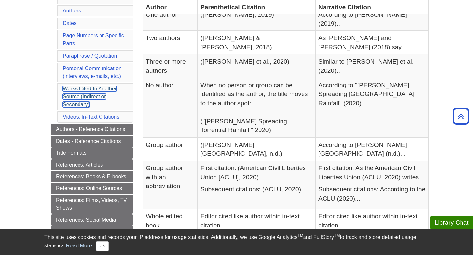 The image size is (473, 255). What do you see at coordinates (170, 108) in the screenshot?
I see `td: No author` at bounding box center [170, 108].